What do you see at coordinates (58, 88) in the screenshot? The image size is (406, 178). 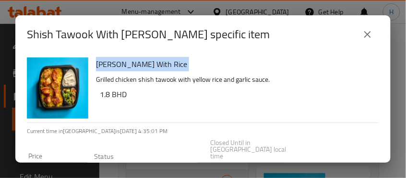 I see `img: Shish Tawook With Rice` at bounding box center [58, 88].